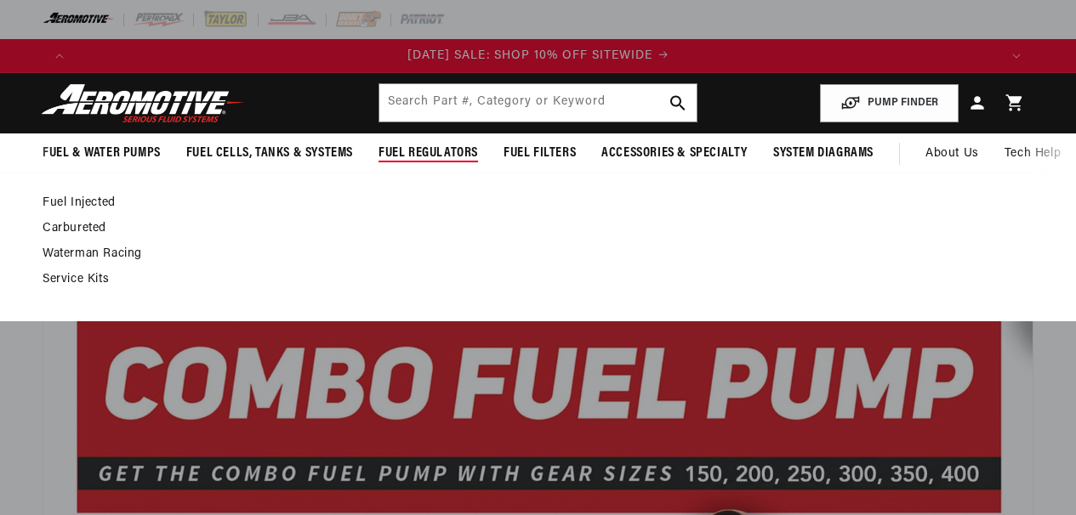 This screenshot has width=1076, height=515. Describe the element at coordinates (270, 153) in the screenshot. I see `summary: Fuel Cells, Tanks & Systems` at that location.